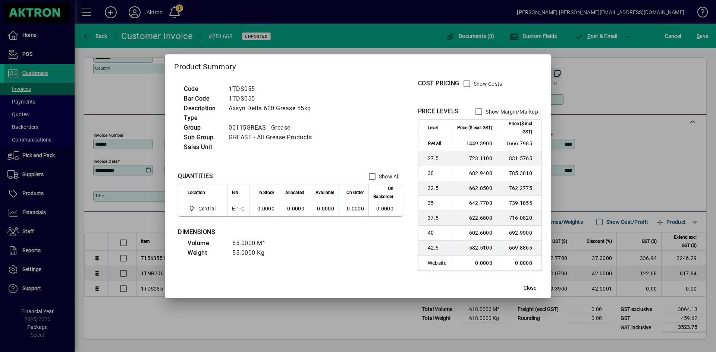 This screenshot has width=716, height=352. I want to click on td: 762.2775, so click(519, 189).